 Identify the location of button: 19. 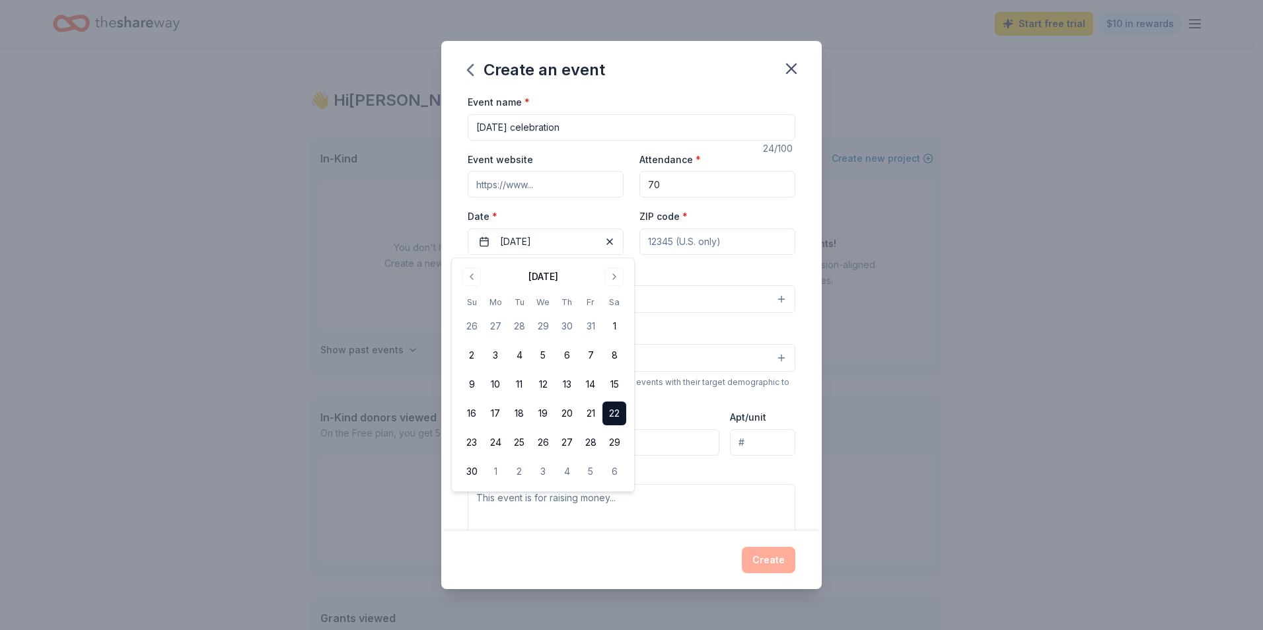
(543, 414).